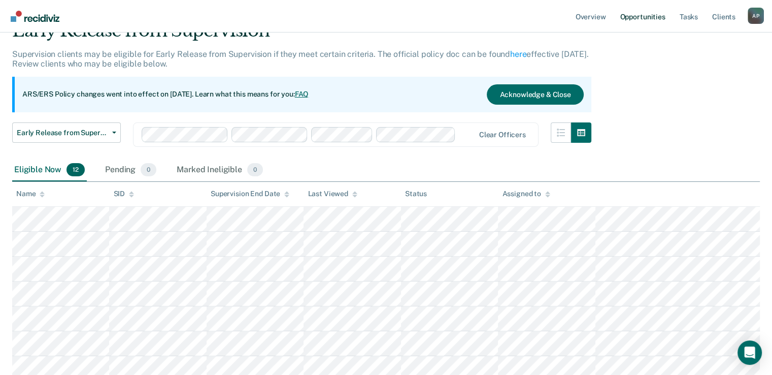  What do you see at coordinates (301, 59) in the screenshot?
I see `p: Supervision clients may be eligible for Early Release from Supervision if they meet certain crite...` at bounding box center [301, 59].